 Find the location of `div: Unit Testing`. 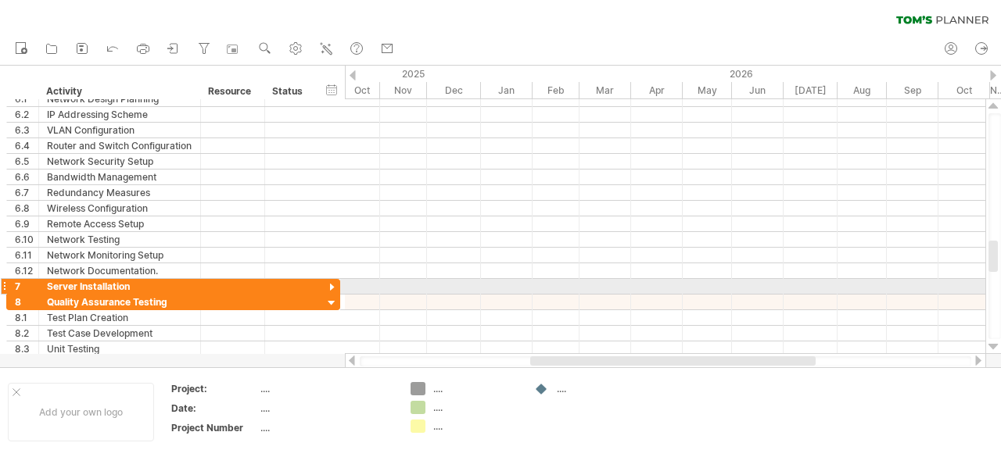

div: Unit Testing is located at coordinates (120, 349).